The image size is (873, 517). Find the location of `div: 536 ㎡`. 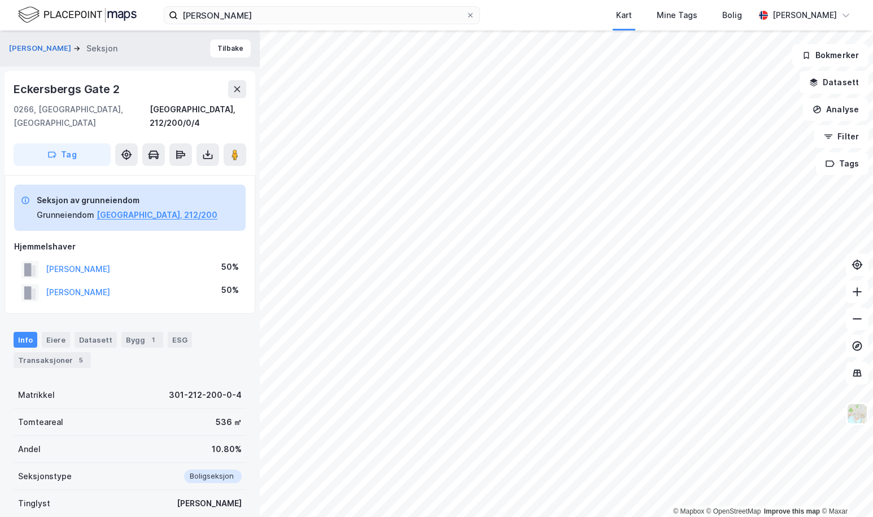

div: 536 ㎡ is located at coordinates (229, 422).